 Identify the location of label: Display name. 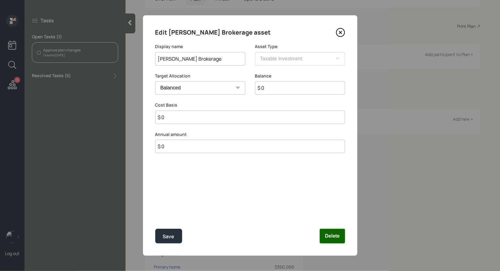
(200, 47).